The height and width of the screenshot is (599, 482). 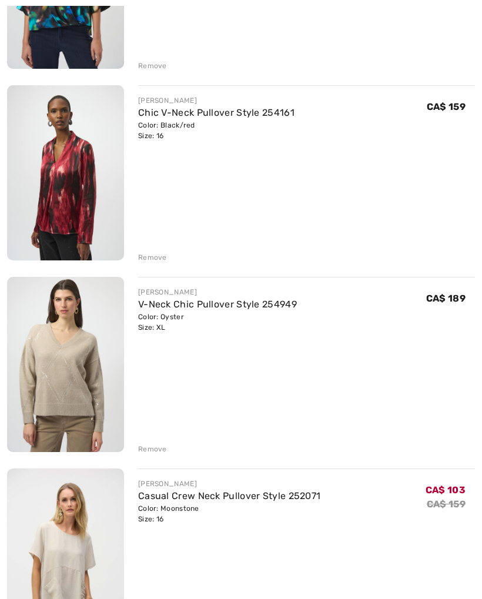 I want to click on img: Chic V-Neck Pullover Style 254161, so click(x=65, y=173).